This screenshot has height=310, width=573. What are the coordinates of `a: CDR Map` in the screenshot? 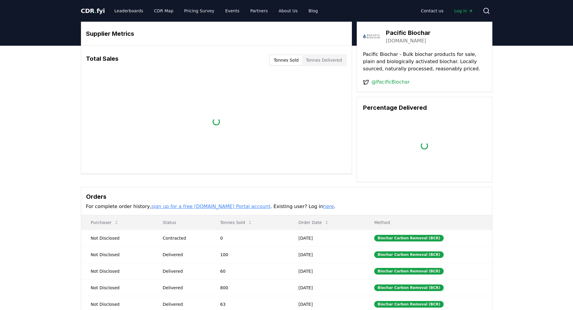 It's located at (164, 11).